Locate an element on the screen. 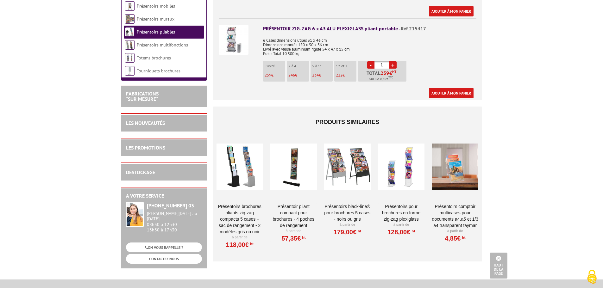  h2: A votre service is located at coordinates (164, 196).